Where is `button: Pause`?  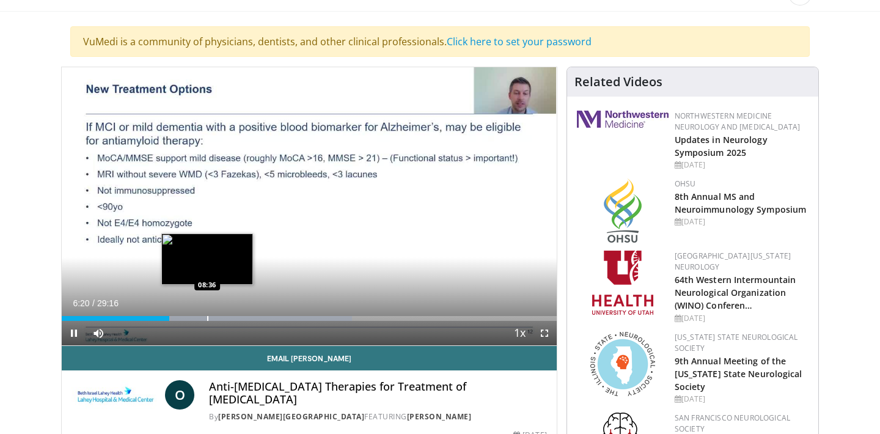
button: Pause is located at coordinates (74, 333).